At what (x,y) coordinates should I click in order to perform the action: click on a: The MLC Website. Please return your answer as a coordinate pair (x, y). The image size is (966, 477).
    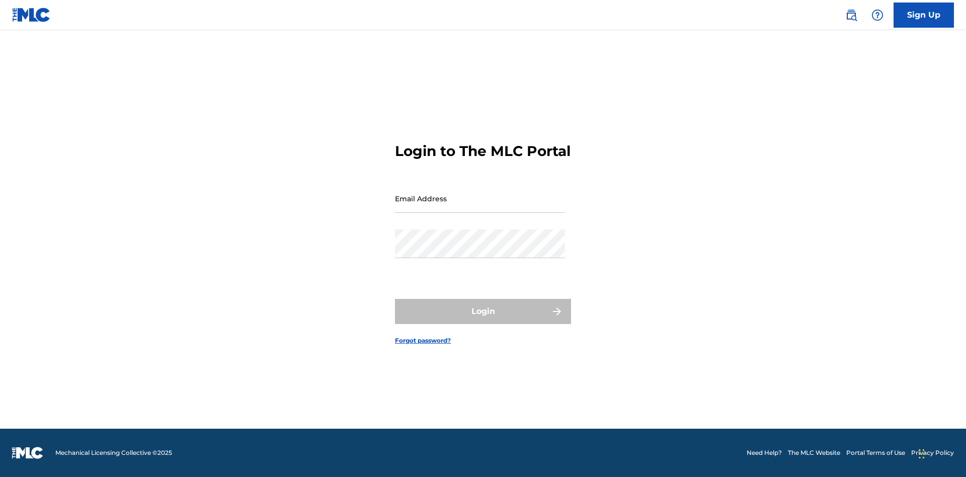
    Looking at the image, I should click on (814, 453).